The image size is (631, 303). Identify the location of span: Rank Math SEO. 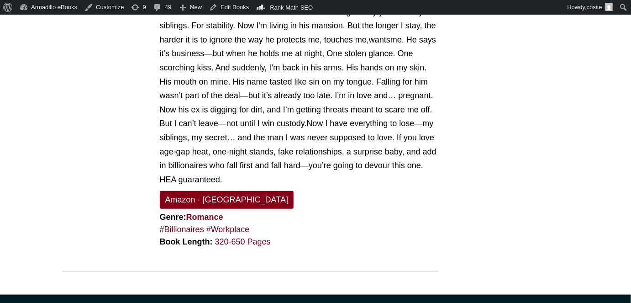
(291, 7).